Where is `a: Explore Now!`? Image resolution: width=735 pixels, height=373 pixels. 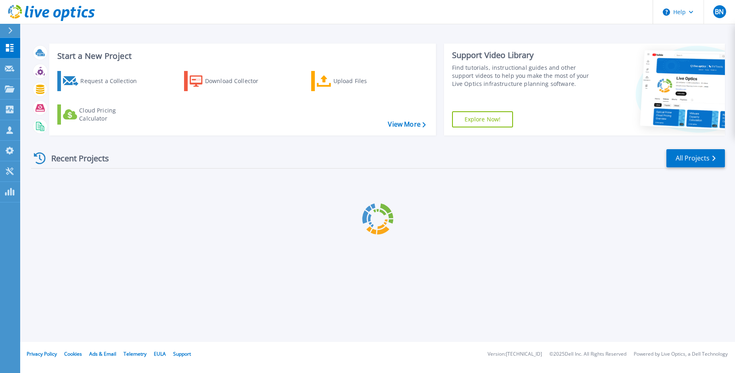 a: Explore Now! is located at coordinates (482, 119).